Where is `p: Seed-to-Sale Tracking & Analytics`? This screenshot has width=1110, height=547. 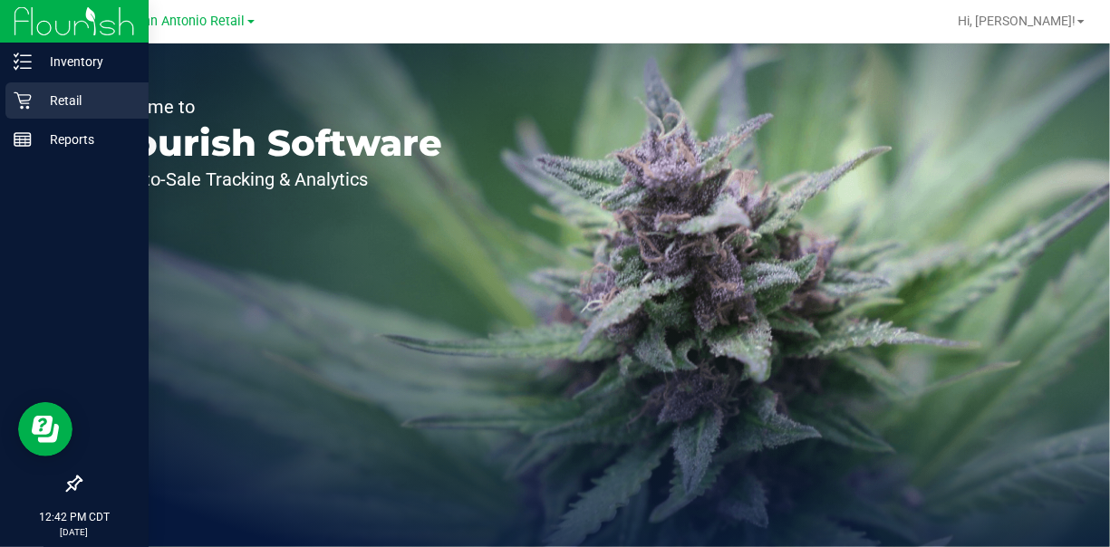
p: Seed-to-Sale Tracking & Analytics is located at coordinates (270, 179).